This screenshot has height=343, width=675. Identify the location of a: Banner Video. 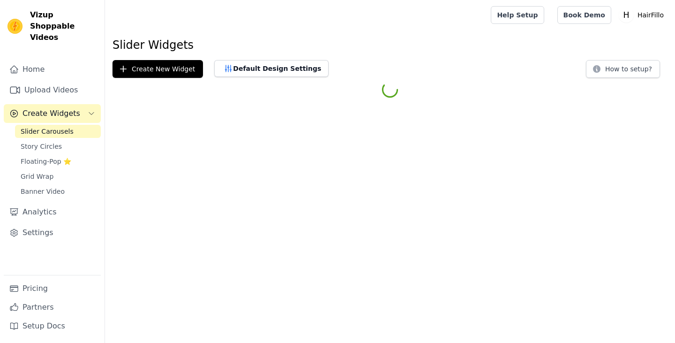
(58, 191).